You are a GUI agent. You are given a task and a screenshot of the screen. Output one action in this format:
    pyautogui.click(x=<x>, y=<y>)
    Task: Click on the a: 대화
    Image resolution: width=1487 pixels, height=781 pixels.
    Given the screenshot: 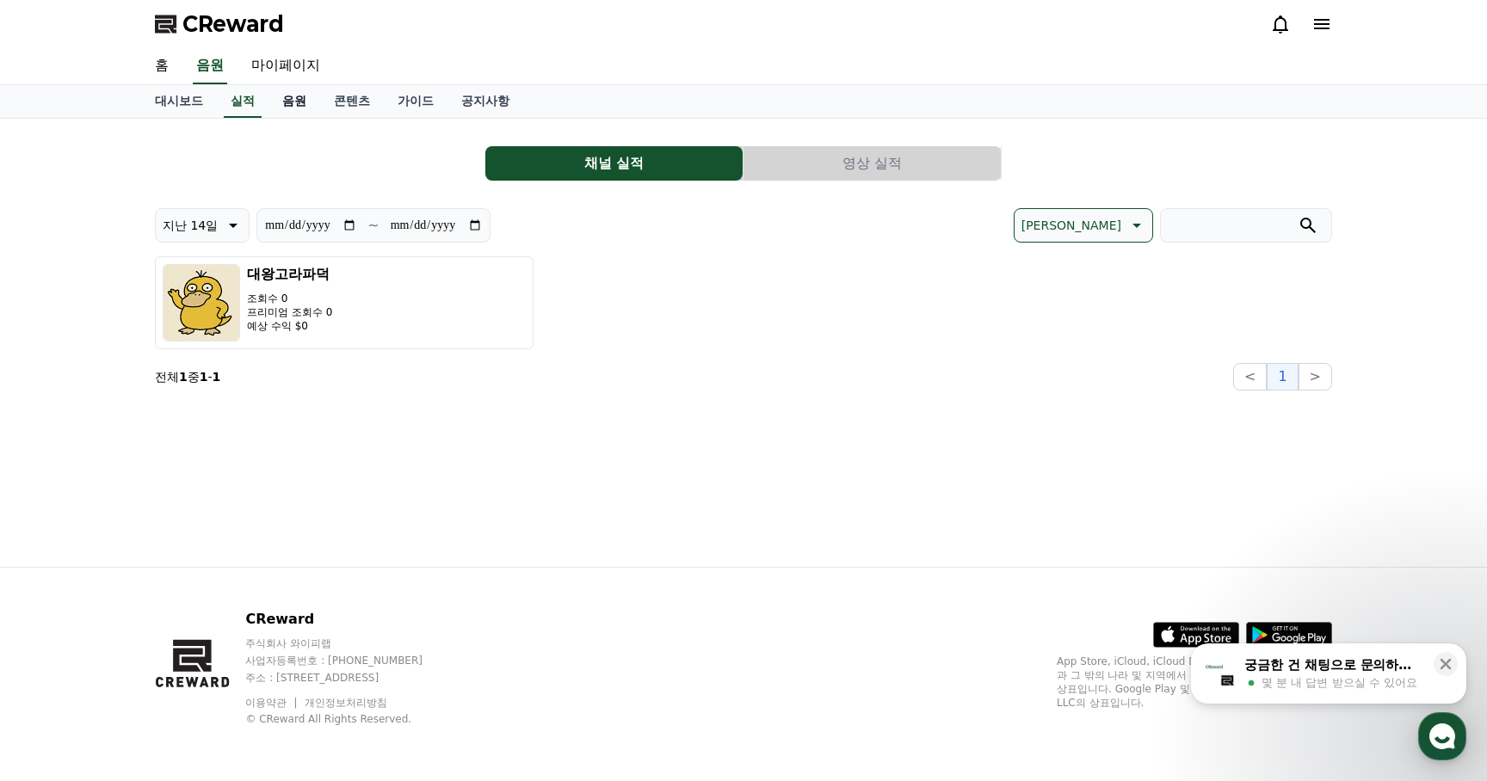 What is the action you would take?
    pyautogui.click(x=168, y=567)
    